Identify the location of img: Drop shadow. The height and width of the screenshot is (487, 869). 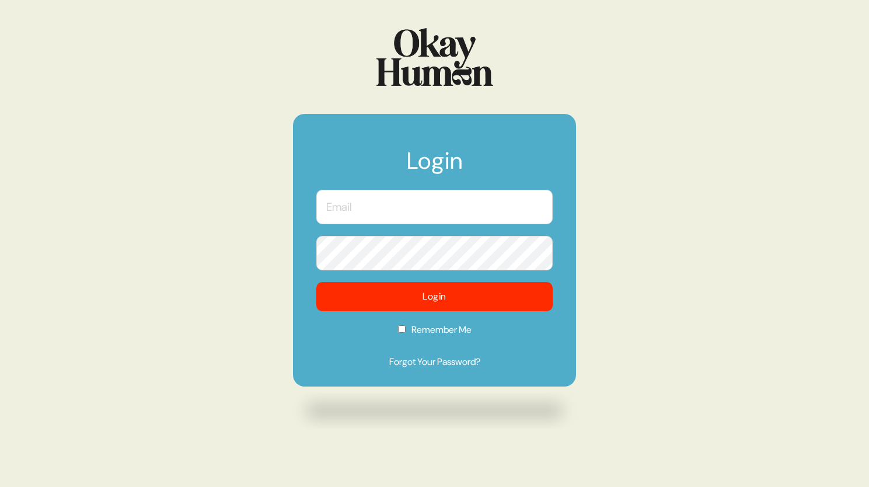
(434, 410).